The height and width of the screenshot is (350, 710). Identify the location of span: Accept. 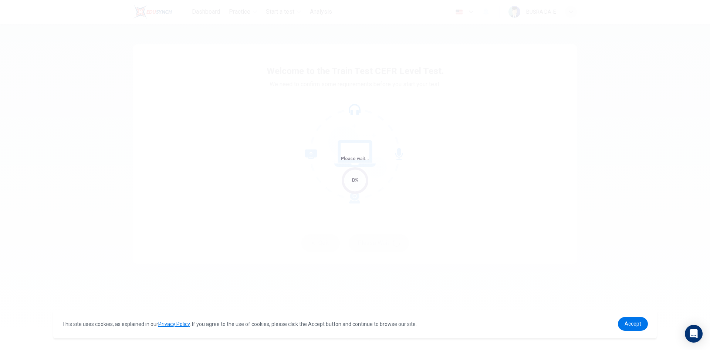
(633, 324).